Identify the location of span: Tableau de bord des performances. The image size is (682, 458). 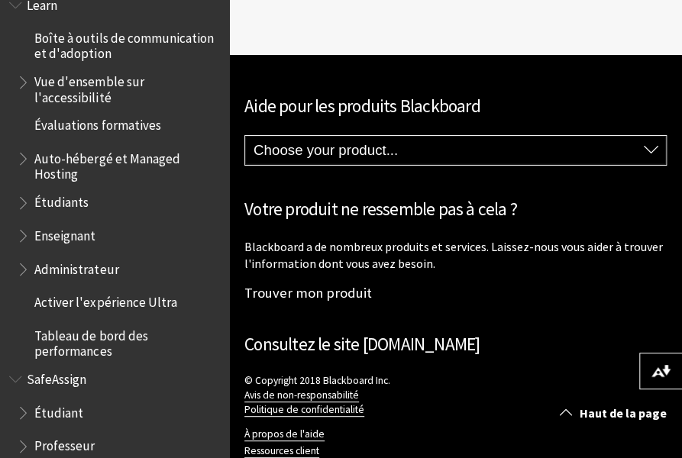
(126, 340).